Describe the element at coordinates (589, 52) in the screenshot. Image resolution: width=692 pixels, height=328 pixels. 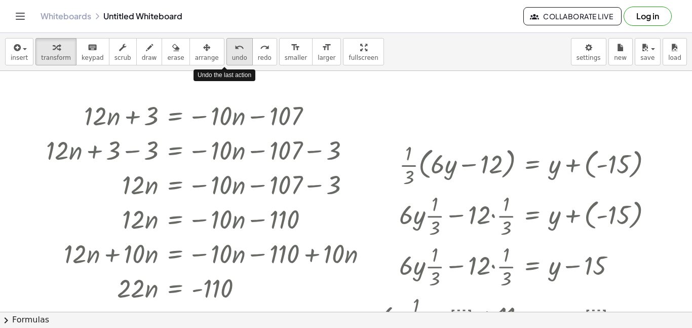
I see `button: settings` at that location.